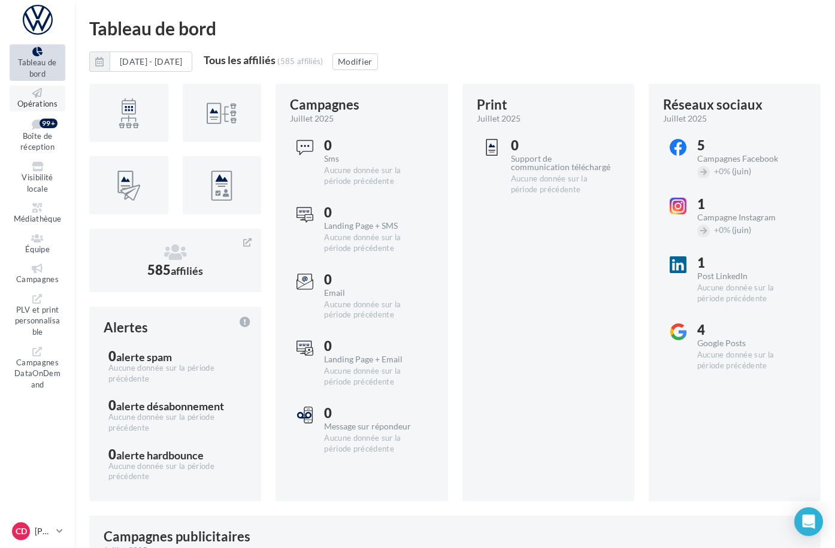  I want to click on a: Équipe, so click(37, 244).